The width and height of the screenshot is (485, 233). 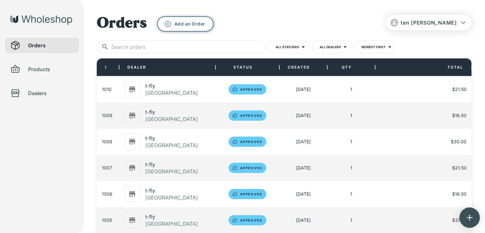 I want to click on span: Orders, so click(x=51, y=45).